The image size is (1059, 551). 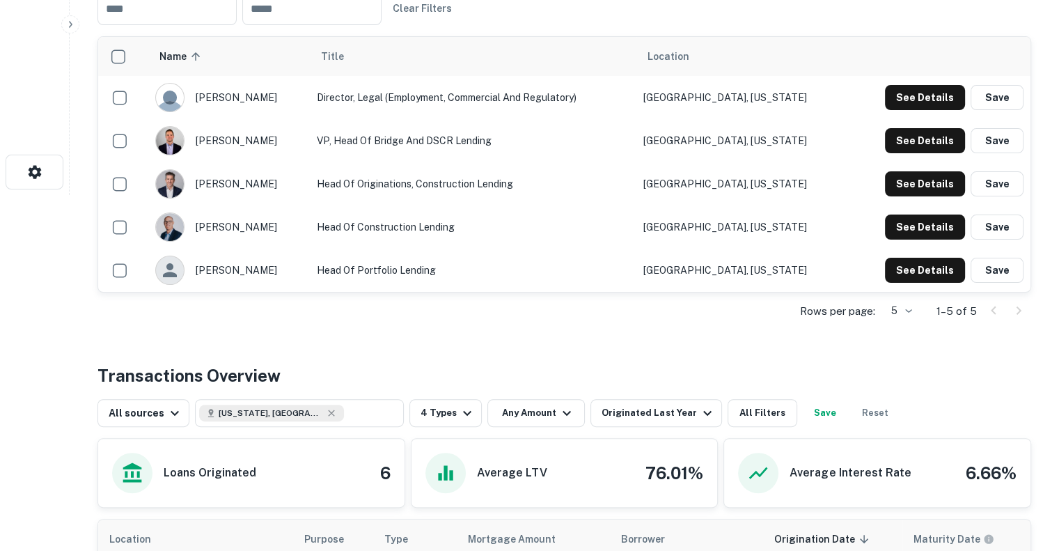 I want to click on span: Maturity dates displayed may be estimated. Please contact the lender for the most accurate maturi..., so click(x=963, y=539).